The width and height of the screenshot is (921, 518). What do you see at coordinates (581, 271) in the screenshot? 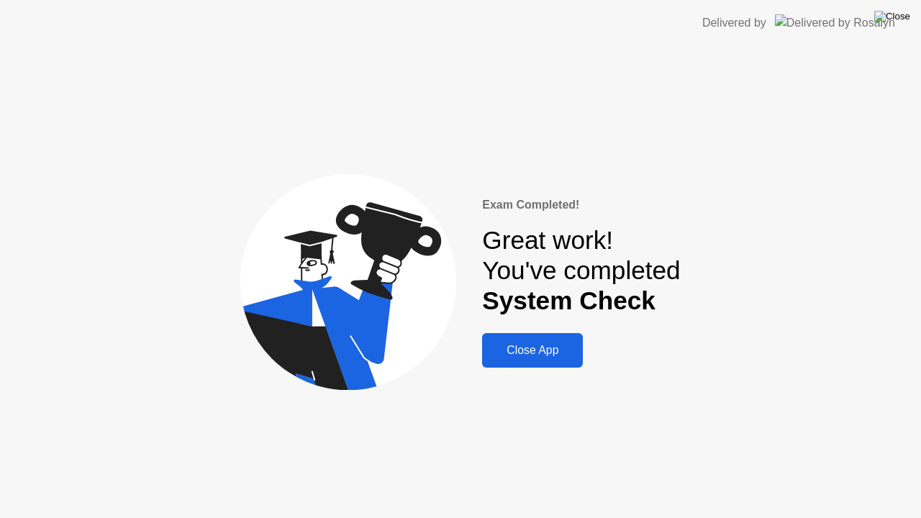
I see `div: Great work! You've completed` at bounding box center [581, 271].